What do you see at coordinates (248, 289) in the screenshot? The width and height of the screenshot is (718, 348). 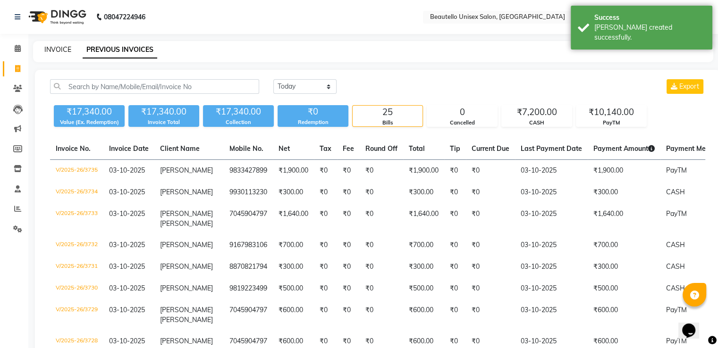 I see `td: 9819223499` at bounding box center [248, 289].